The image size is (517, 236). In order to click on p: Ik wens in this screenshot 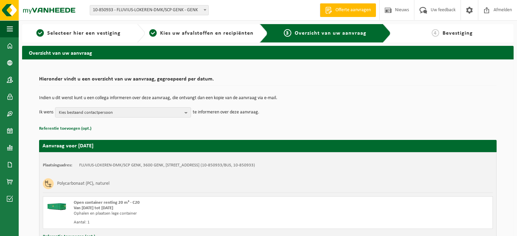, I will do `click(46, 113)`.